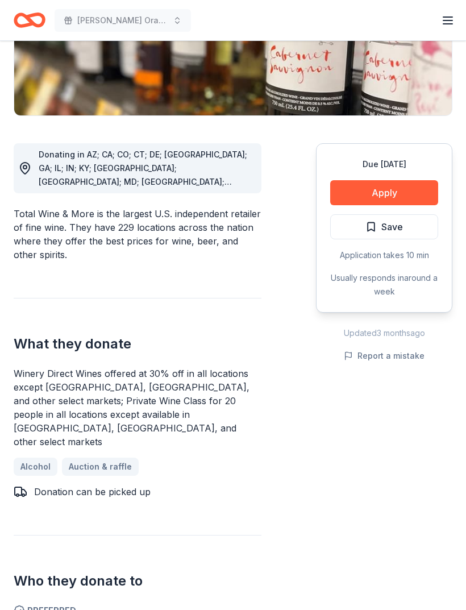 Image resolution: width=466 pixels, height=610 pixels. I want to click on div: Usually responds in around a week, so click(385, 286).